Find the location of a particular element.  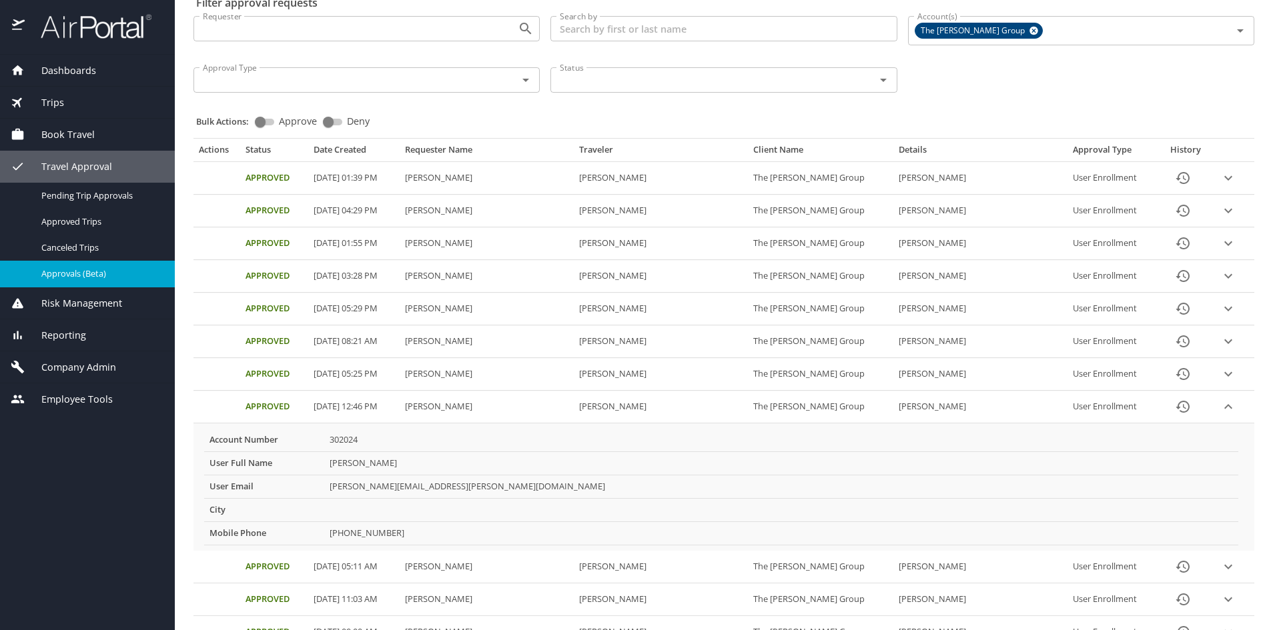

span: Trips is located at coordinates (44, 103).